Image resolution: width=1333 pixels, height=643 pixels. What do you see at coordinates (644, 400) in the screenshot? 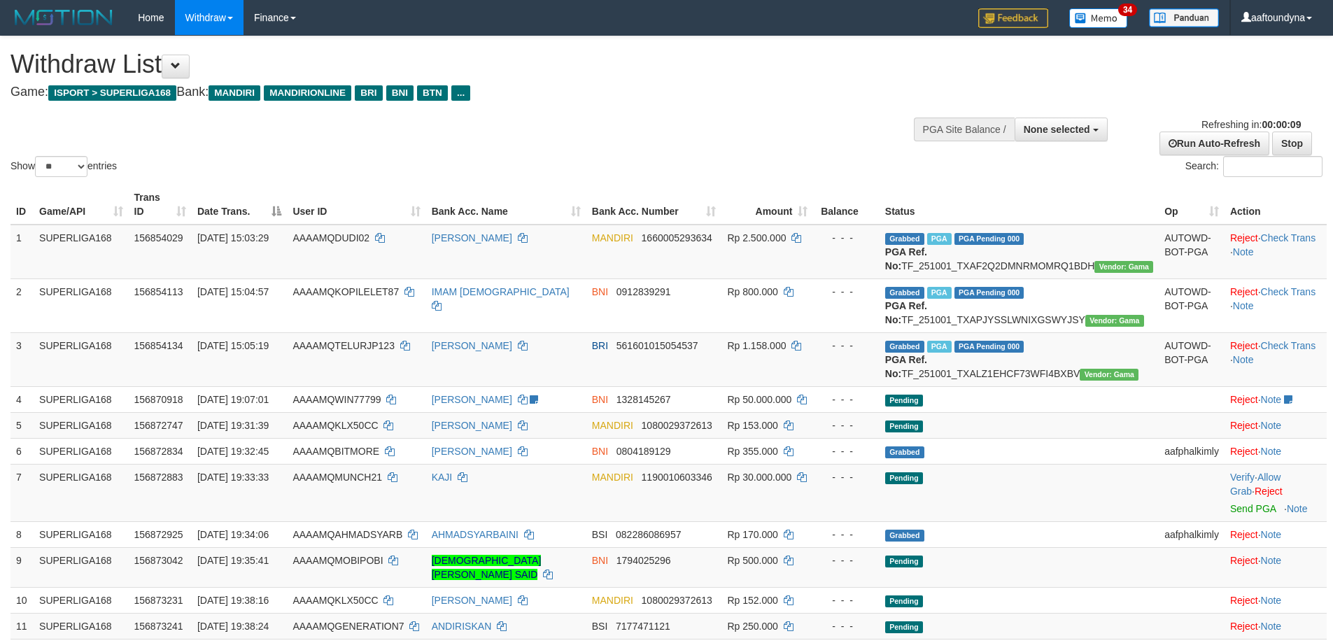
I see `span: Copy 1328145267 to clipboard` at bounding box center [644, 400].